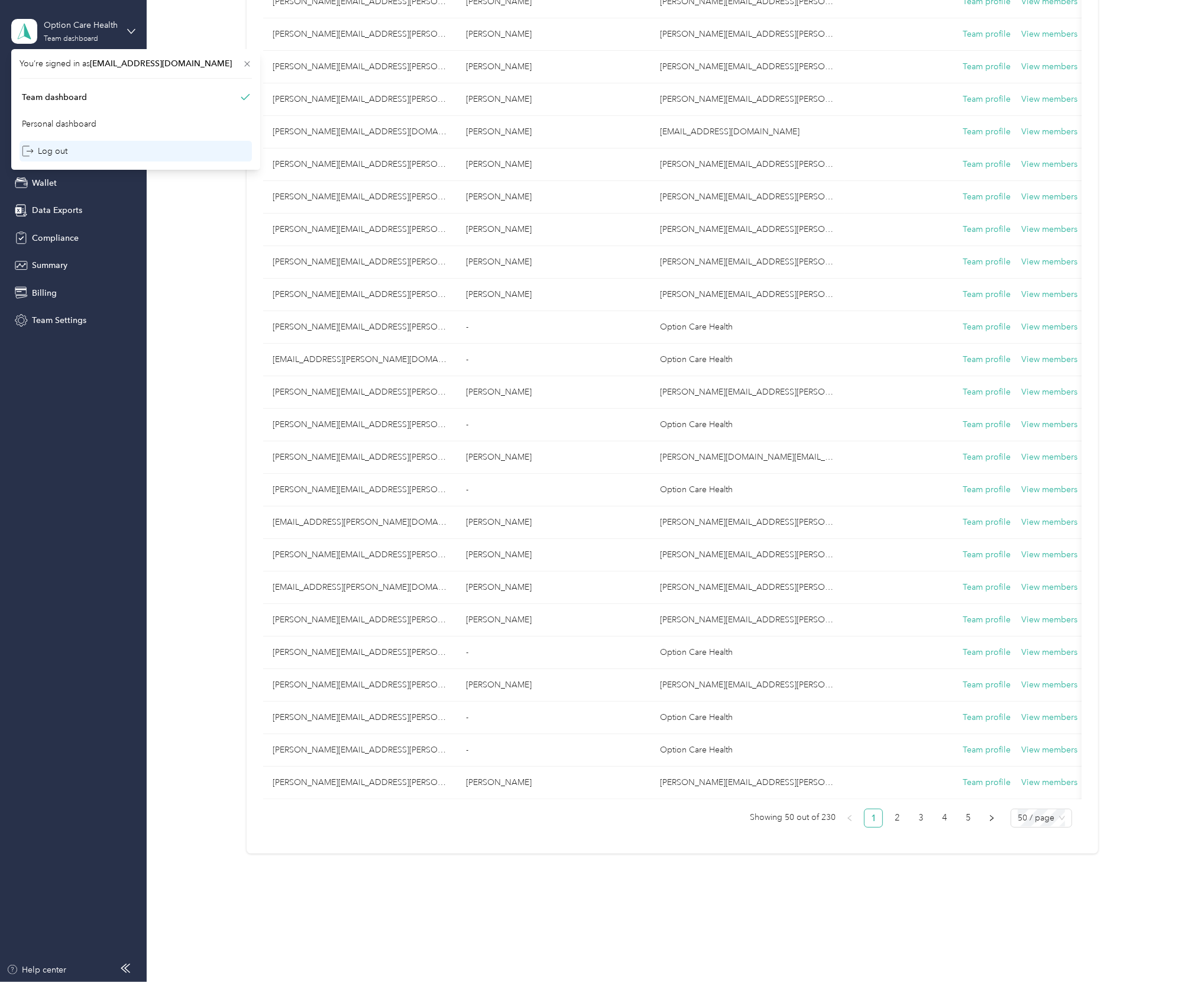 The height and width of the screenshot is (982, 1204). I want to click on li: 1, so click(874, 818).